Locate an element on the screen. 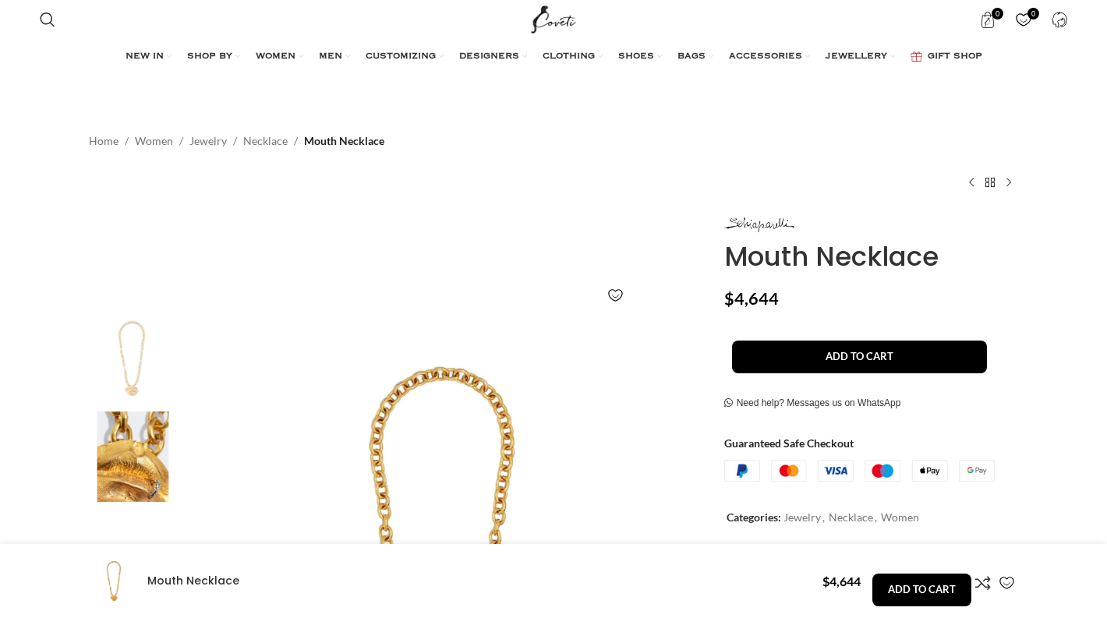 The image size is (1107, 618). a: JEWELLERY is located at coordinates (860, 57).